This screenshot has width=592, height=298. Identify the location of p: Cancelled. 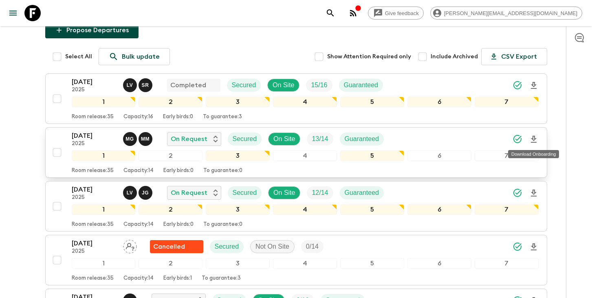
(169, 247).